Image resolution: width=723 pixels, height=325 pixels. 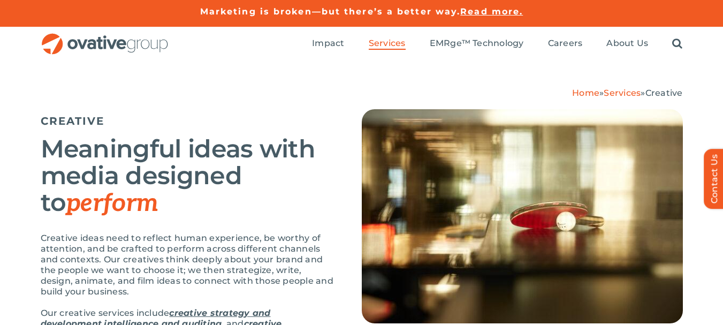 What do you see at coordinates (497, 44) in the screenshot?
I see `nav: Menu` at bounding box center [497, 44].